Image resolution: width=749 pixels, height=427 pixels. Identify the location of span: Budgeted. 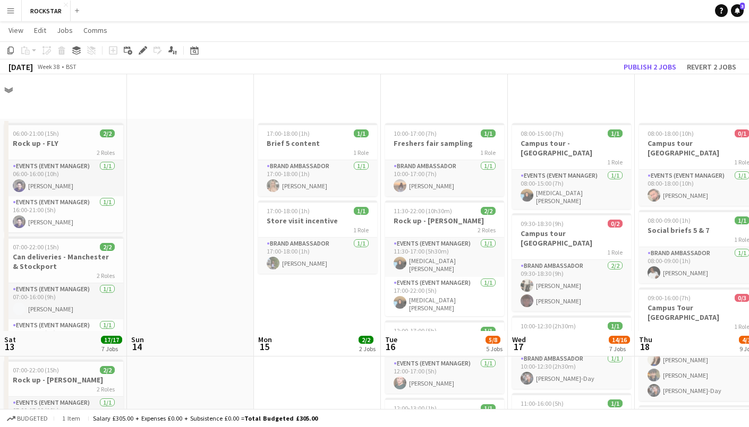
(32, 419).